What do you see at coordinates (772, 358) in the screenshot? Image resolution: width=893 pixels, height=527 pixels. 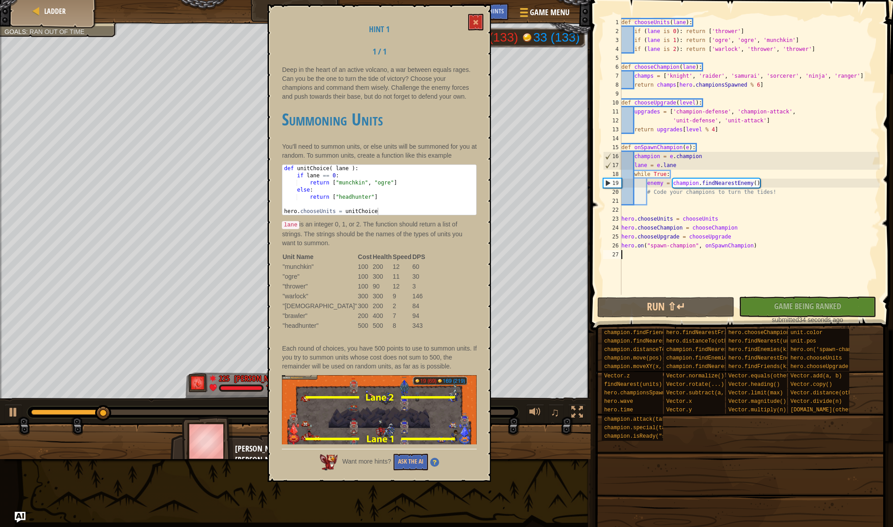 I see `span: hero.findNearestEnemy(kind)` at bounding box center [772, 358].